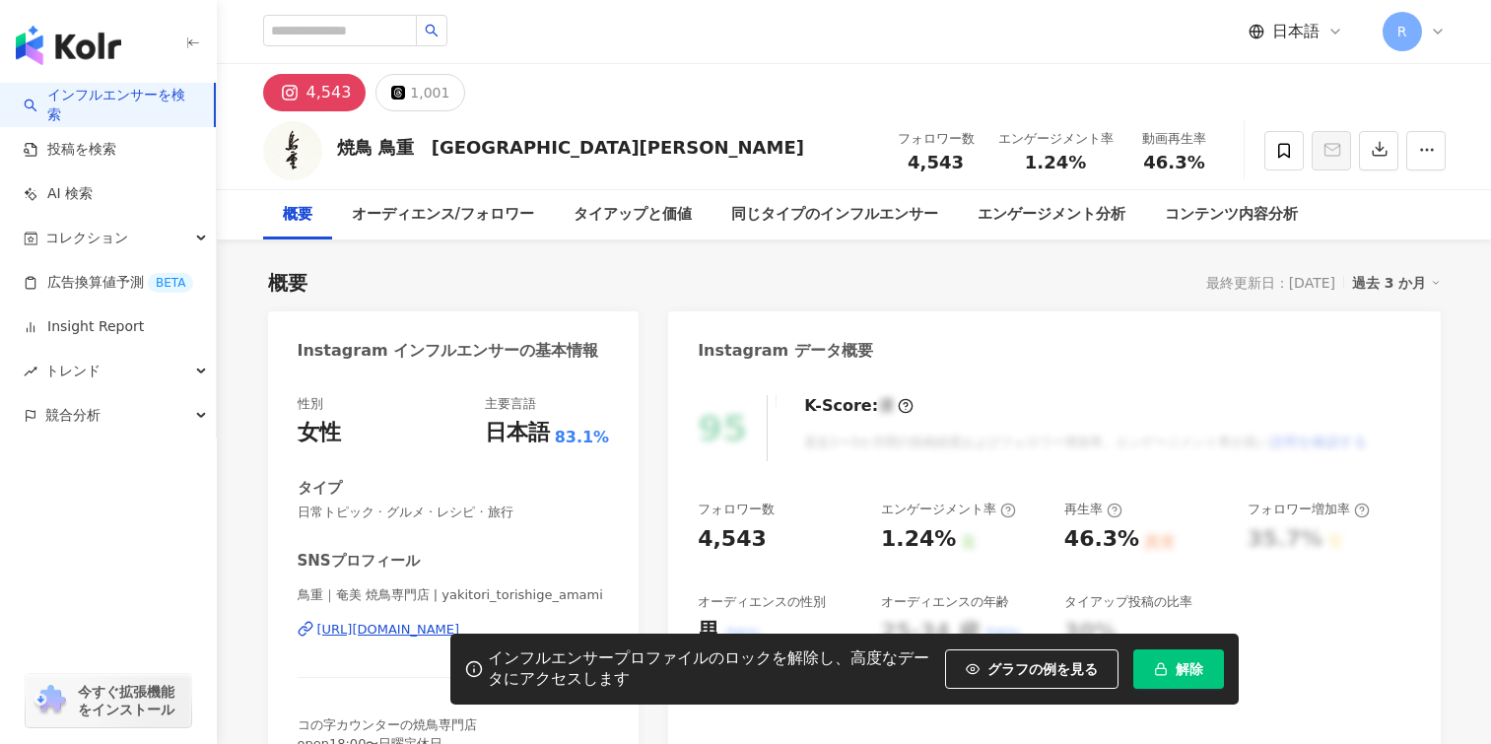 The height and width of the screenshot is (744, 1491). I want to click on span: search, so click(432, 31).